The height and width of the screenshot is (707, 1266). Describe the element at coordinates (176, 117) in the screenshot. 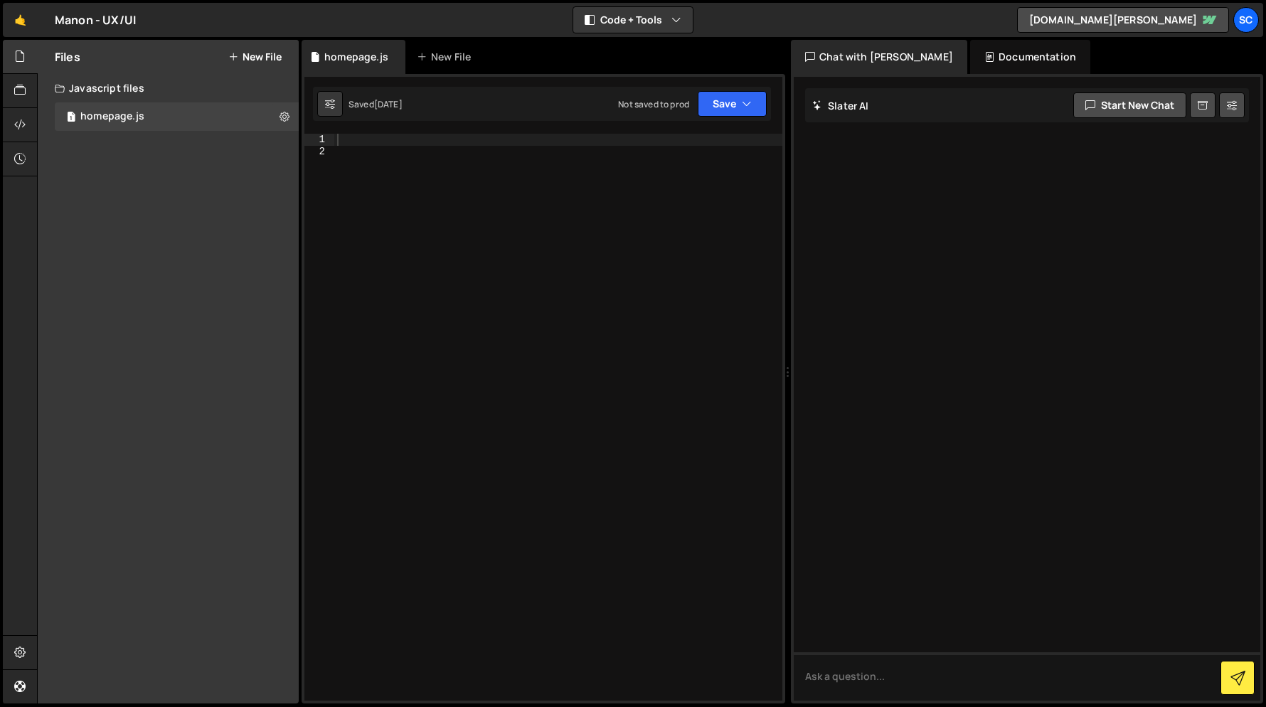

I see `div: 16257/43843.js` at that location.